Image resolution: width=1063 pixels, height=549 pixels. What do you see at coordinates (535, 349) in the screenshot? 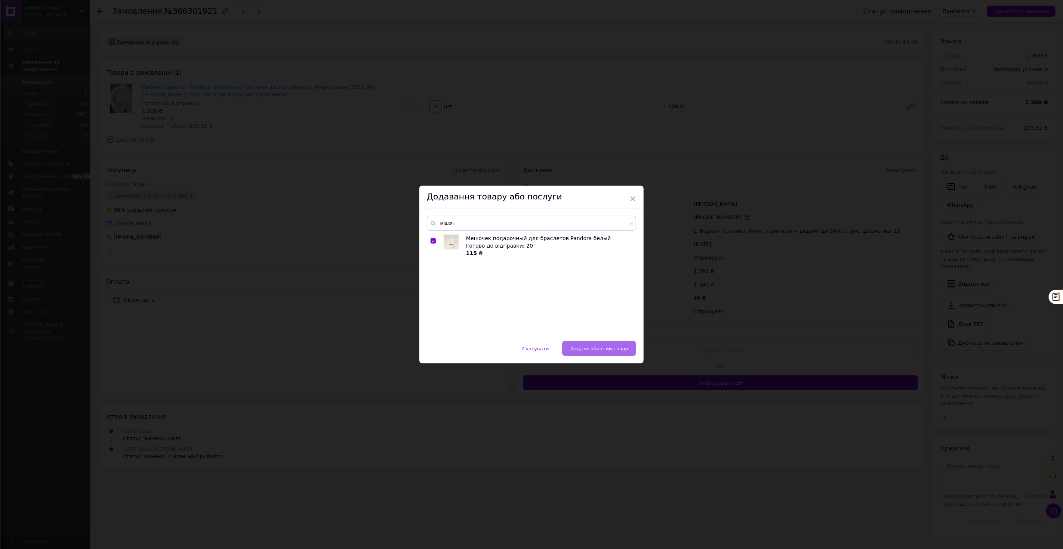
I see `button: Скасувати` at bounding box center [535, 349].